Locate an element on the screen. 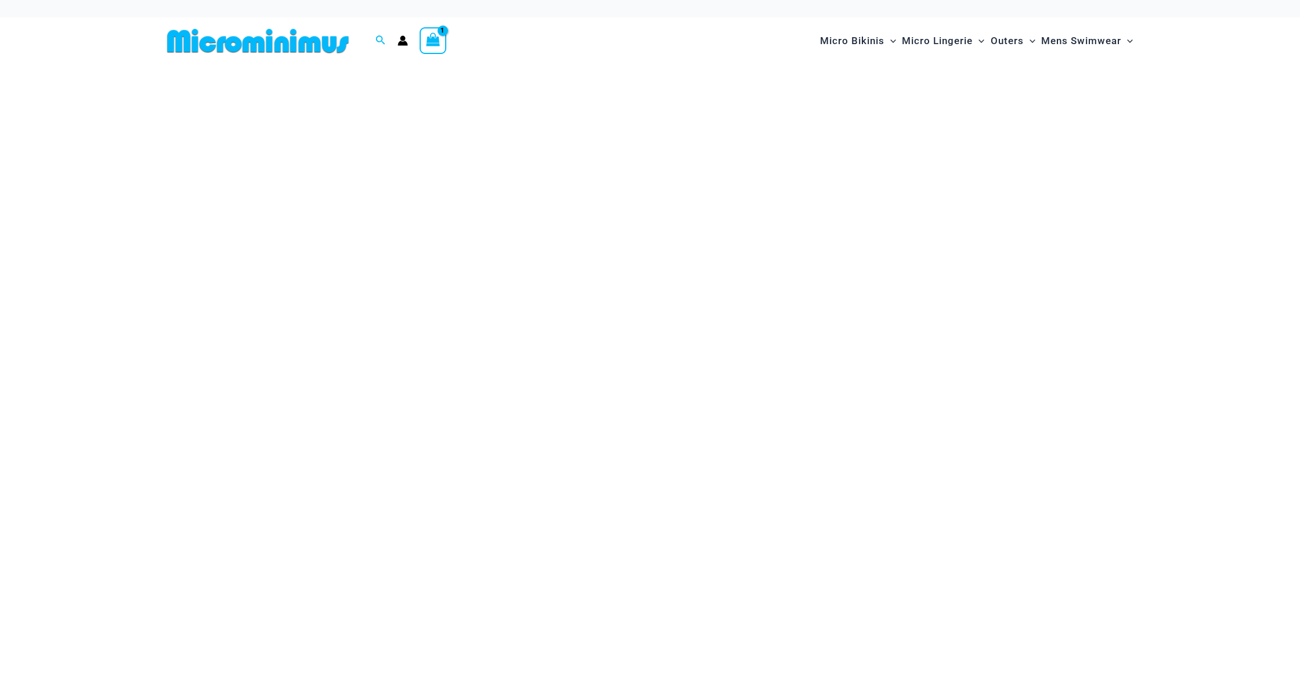 This screenshot has width=1300, height=685. span: Mens Swimwear is located at coordinates (1081, 41).